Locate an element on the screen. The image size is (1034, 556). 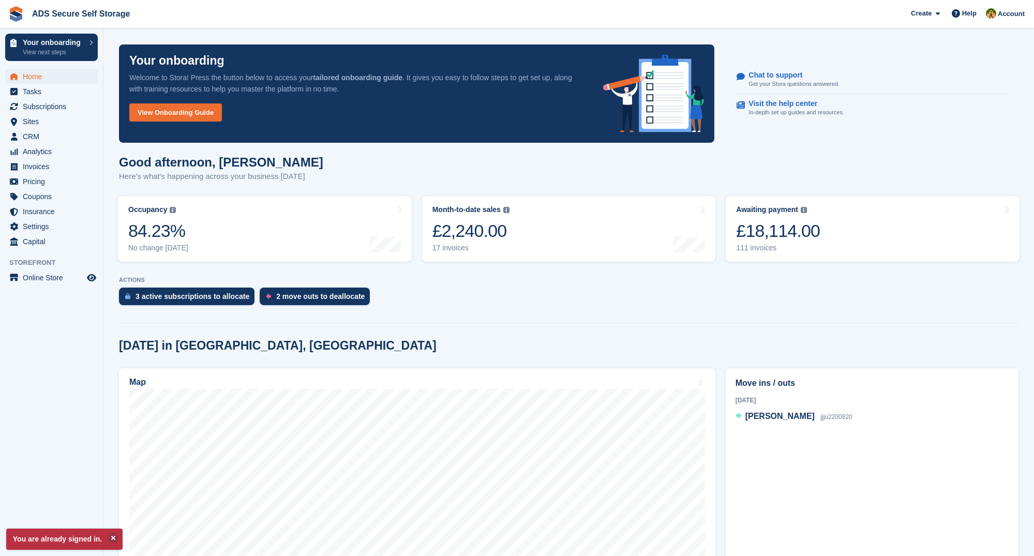
p: In-depth set up guides and resources. is located at coordinates (796, 112).